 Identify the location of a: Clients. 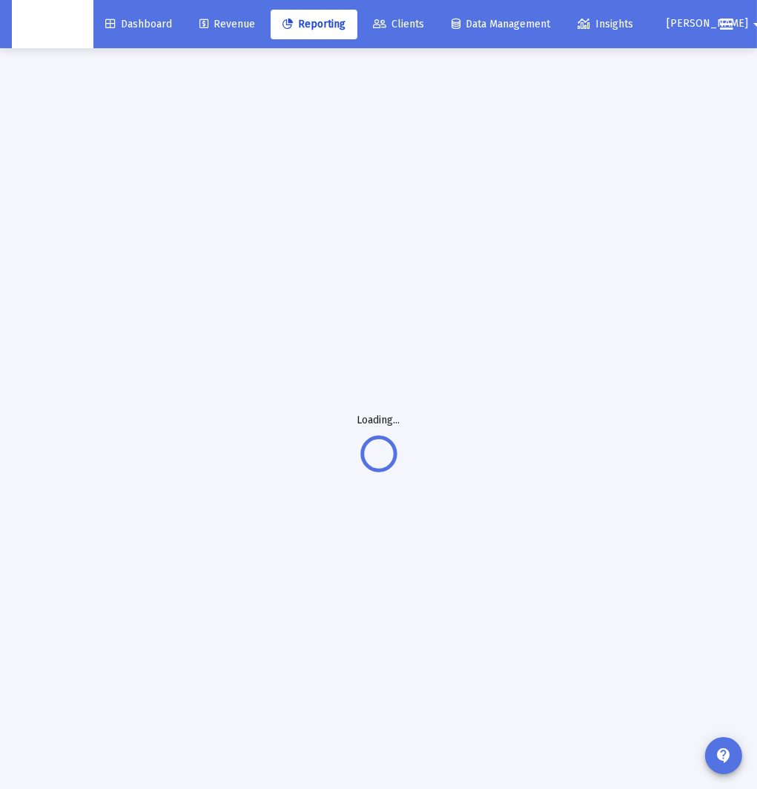
(398, 24).